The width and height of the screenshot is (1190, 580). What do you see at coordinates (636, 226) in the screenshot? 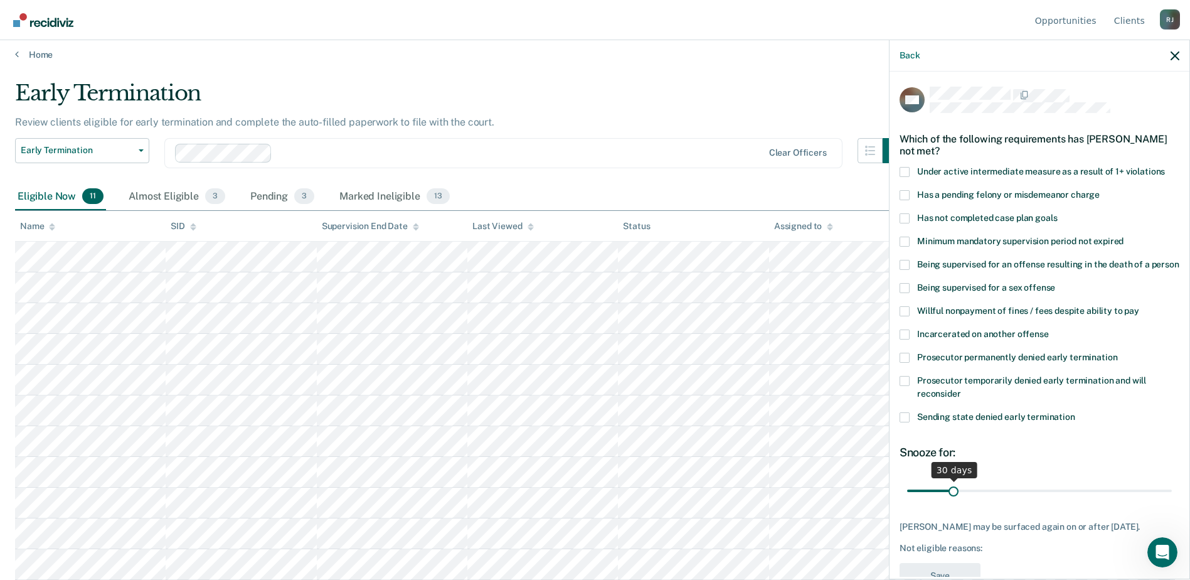
I see `div: Status` at bounding box center [636, 226].